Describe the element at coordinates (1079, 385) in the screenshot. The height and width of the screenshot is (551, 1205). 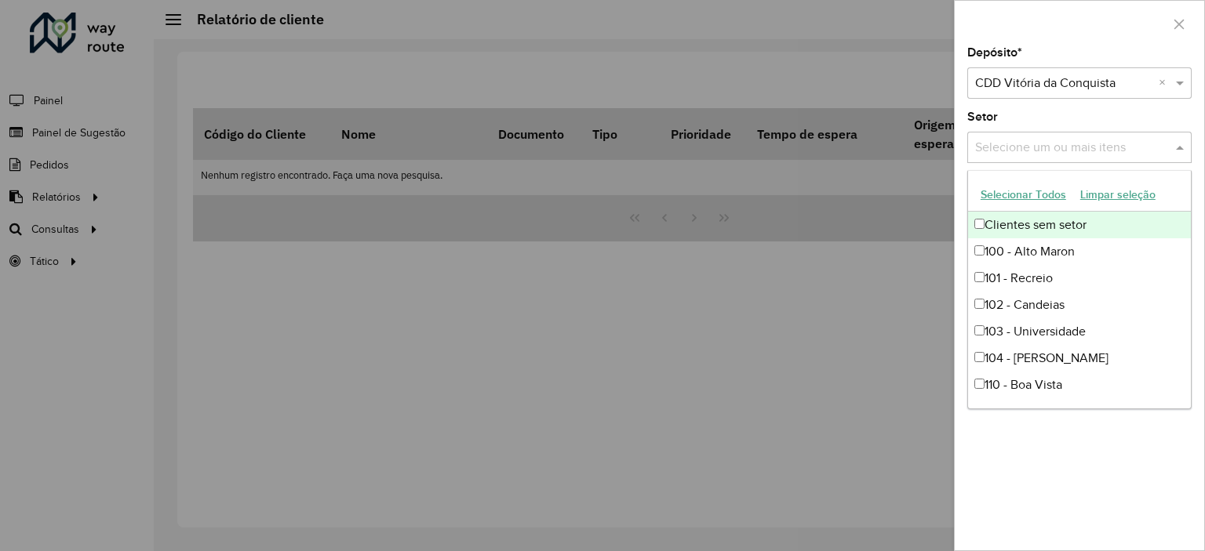
I see `div: 110 - Boa Vista` at that location.